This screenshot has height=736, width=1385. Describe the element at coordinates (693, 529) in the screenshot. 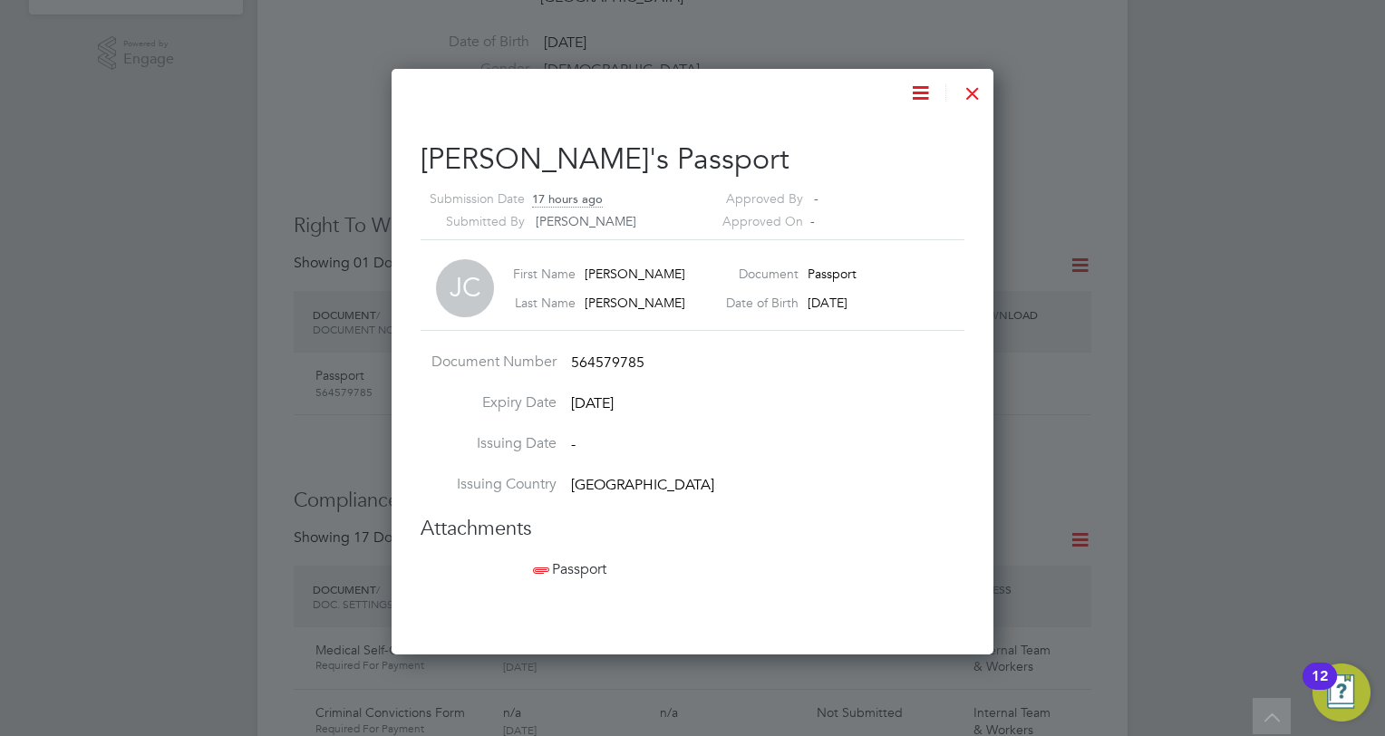

I see `h3: Attachments` at that location.